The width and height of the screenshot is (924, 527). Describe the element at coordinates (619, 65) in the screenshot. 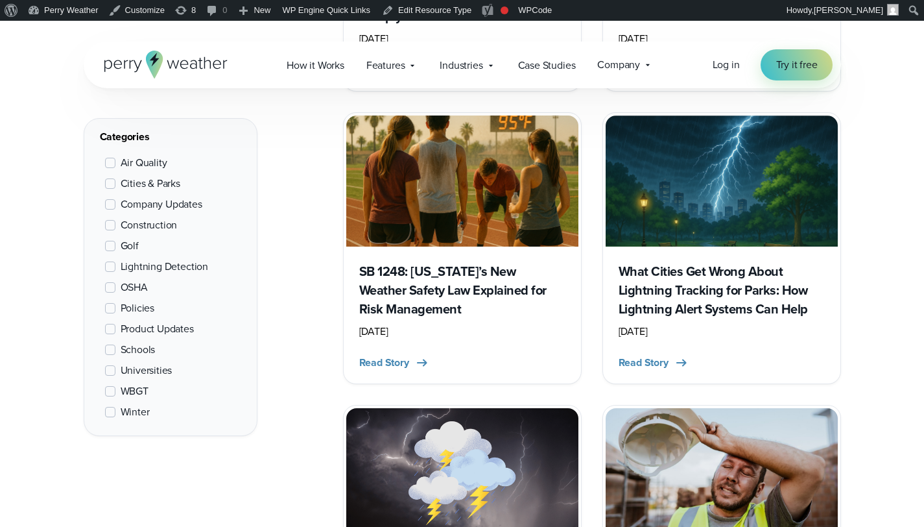

I see `span: Company` at that location.